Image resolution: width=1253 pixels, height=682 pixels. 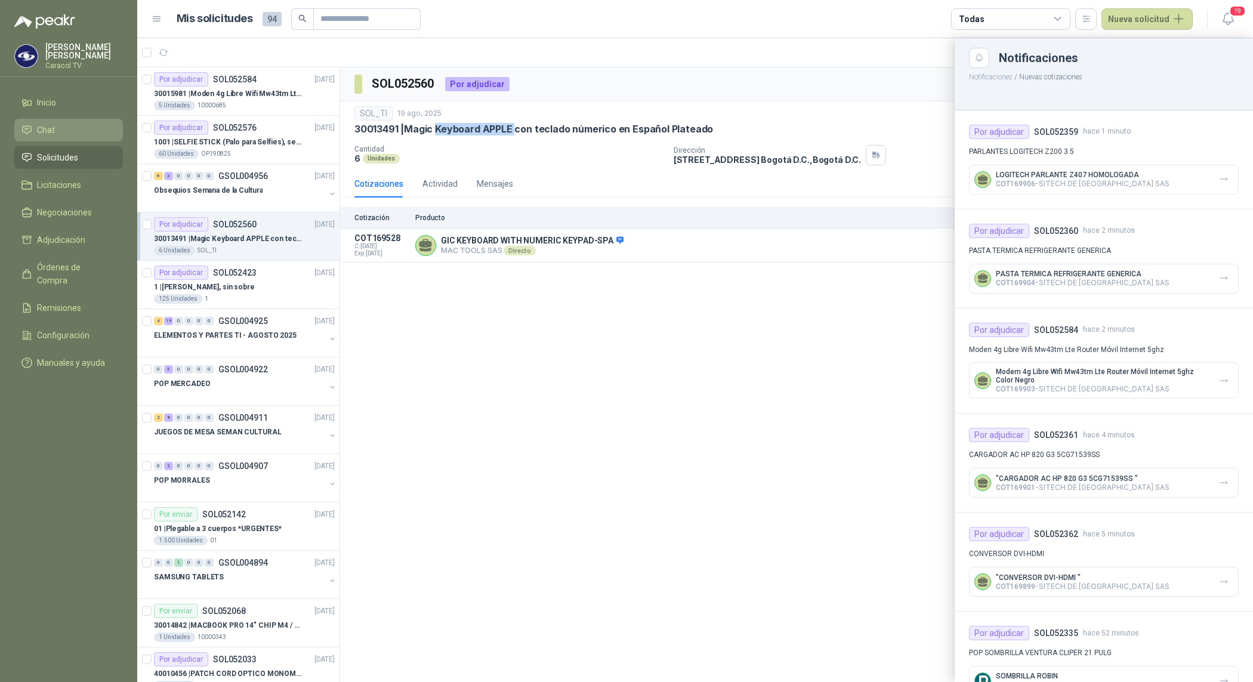 What do you see at coordinates (1056, 633) in the screenshot?
I see `h4: SOL052335` at bounding box center [1056, 633].